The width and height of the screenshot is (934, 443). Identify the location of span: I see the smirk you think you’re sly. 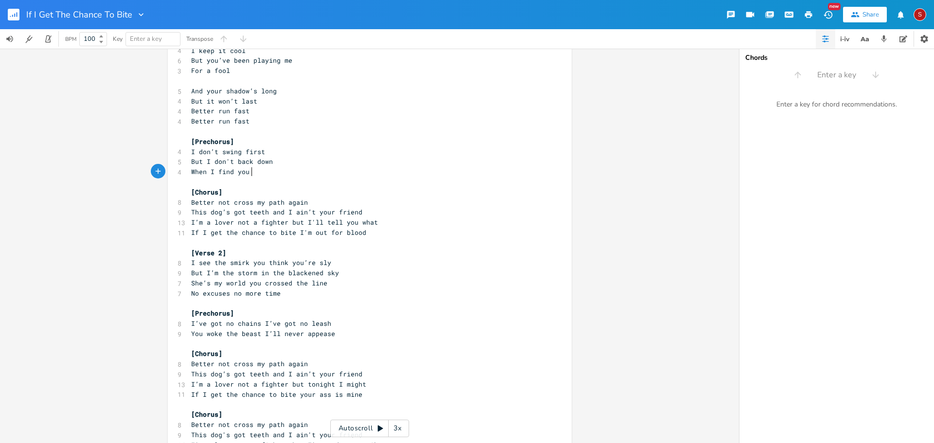
(261, 263).